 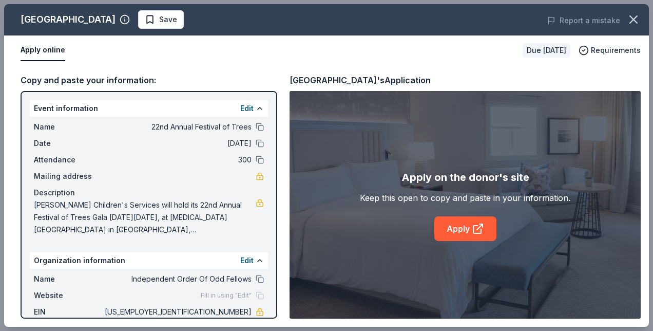 I want to click on div: Copy and paste your information:, so click(x=149, y=80).